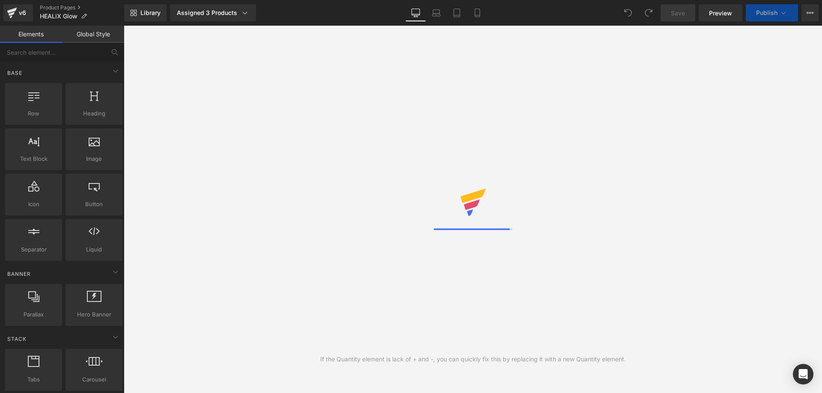 This screenshot has height=393, width=822. Describe the element at coordinates (772, 13) in the screenshot. I see `button: Publish` at that location.